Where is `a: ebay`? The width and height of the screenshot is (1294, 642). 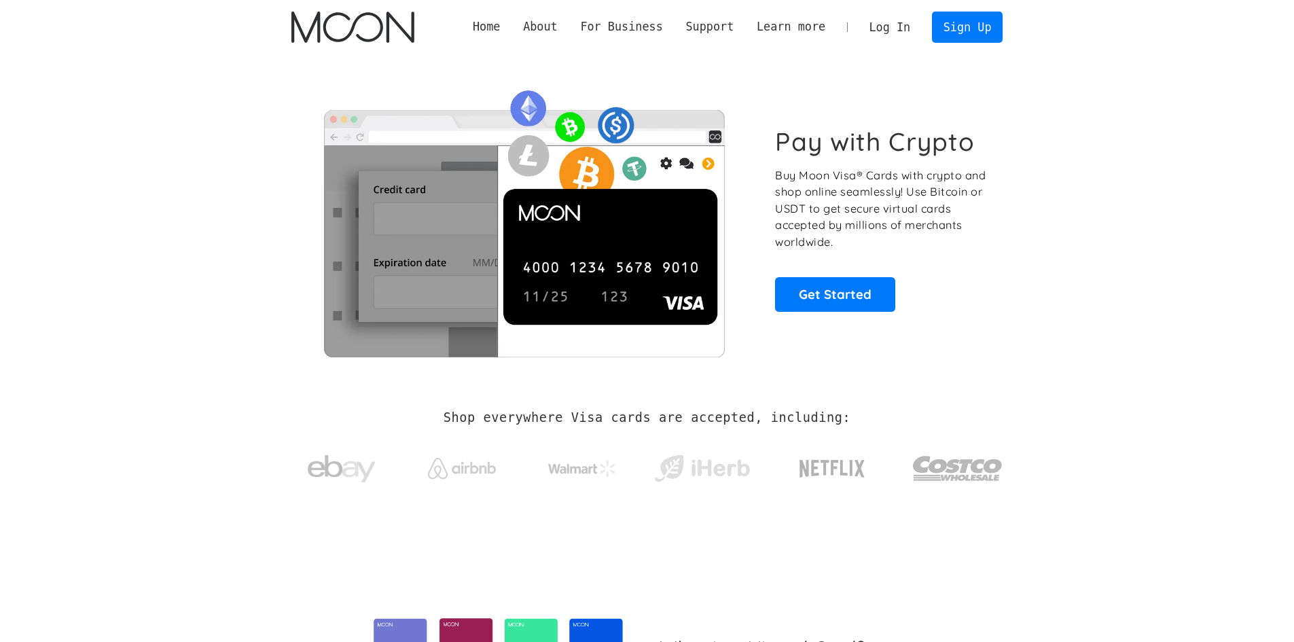 a: ebay is located at coordinates (342, 465).